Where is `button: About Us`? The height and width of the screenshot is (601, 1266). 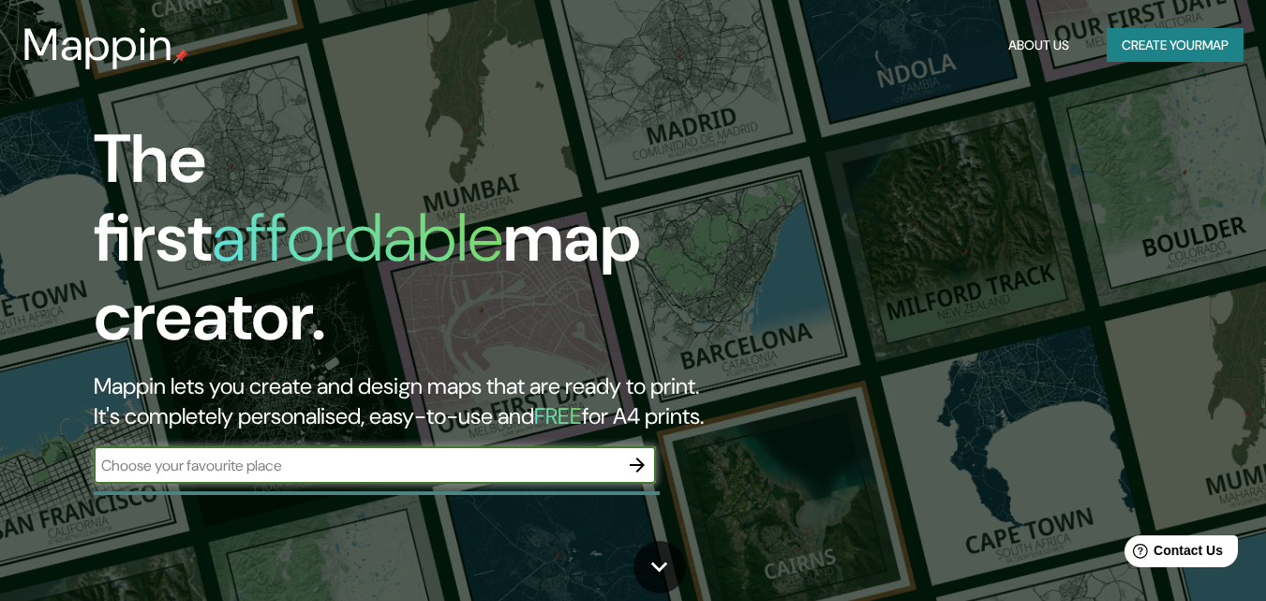 button: About Us is located at coordinates (1039, 45).